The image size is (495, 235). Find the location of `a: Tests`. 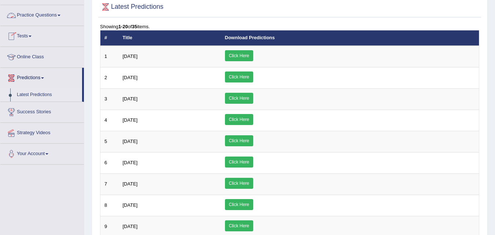

a: Tests is located at coordinates (42, 35).